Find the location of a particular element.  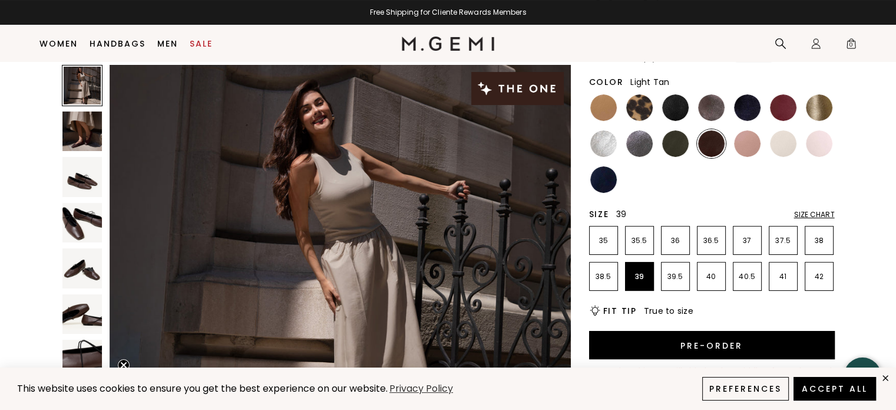

img: M.Gemi is located at coordinates (448, 44).